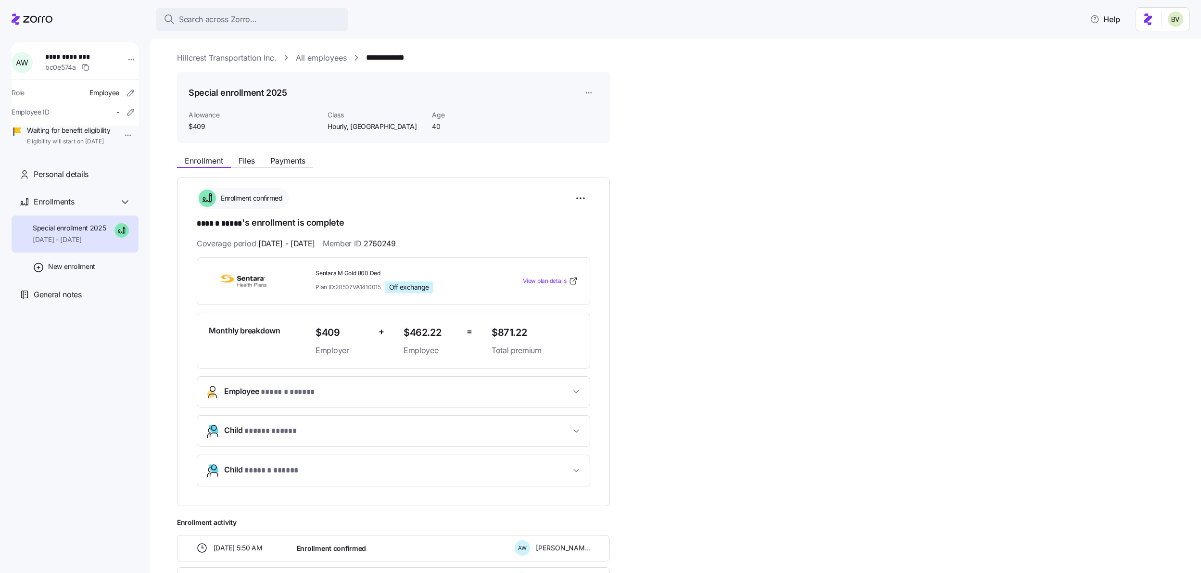  I want to click on span: Files, so click(247, 161).